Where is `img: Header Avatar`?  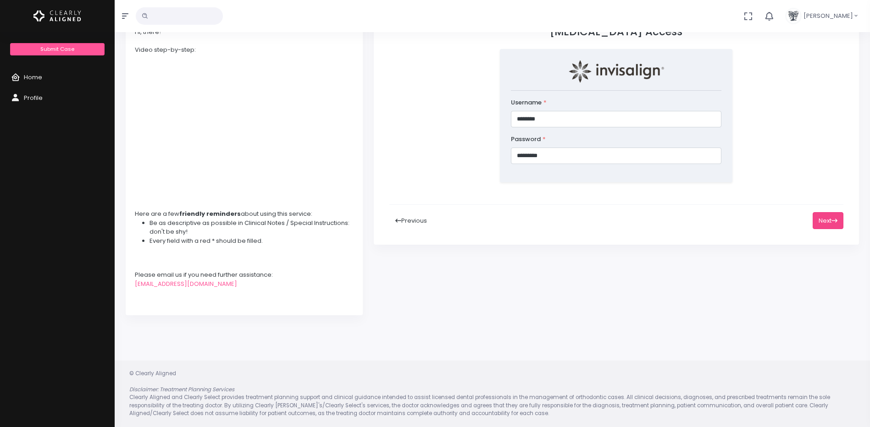
img: Header Avatar is located at coordinates (793, 16).